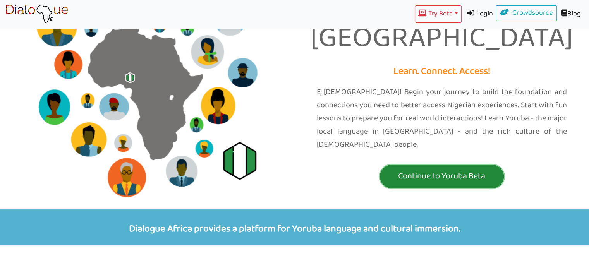 The image size is (589, 269). I want to click on a: Crowdsource, so click(526, 13).